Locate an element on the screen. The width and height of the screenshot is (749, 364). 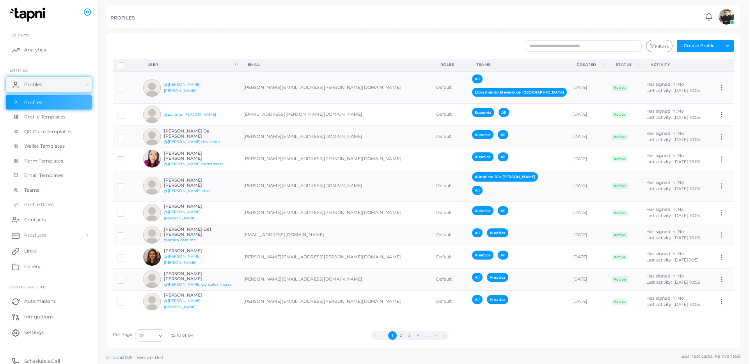
span: Supervía is located at coordinates (483, 112).